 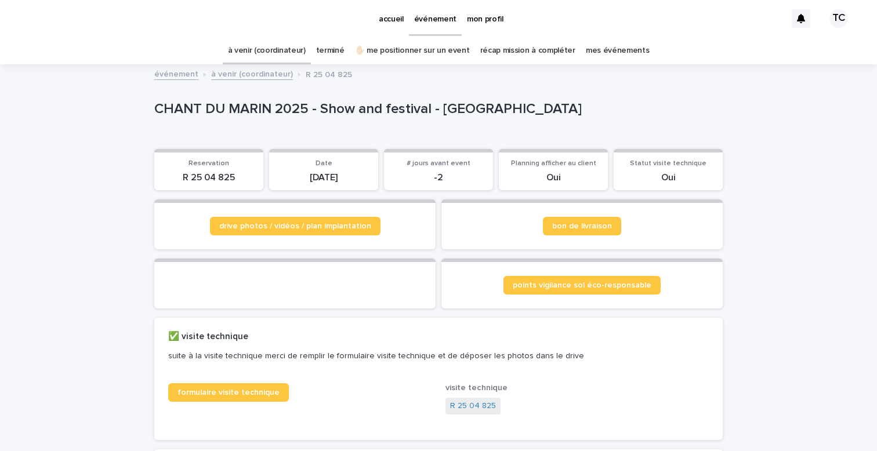 What do you see at coordinates (582, 286) in the screenshot?
I see `a: points vigilance sol éco-responsable` at bounding box center [582, 286].